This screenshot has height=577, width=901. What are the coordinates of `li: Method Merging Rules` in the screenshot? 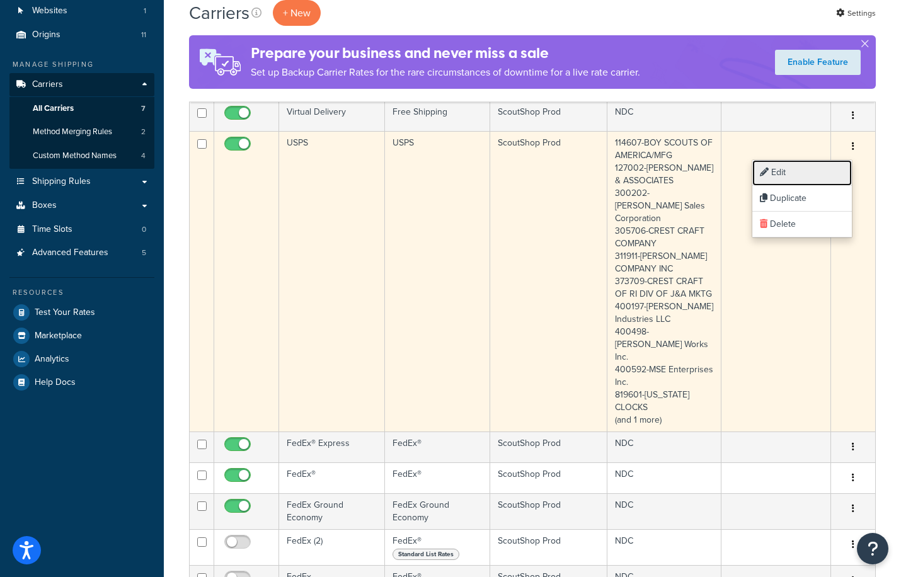 It's located at (82, 132).